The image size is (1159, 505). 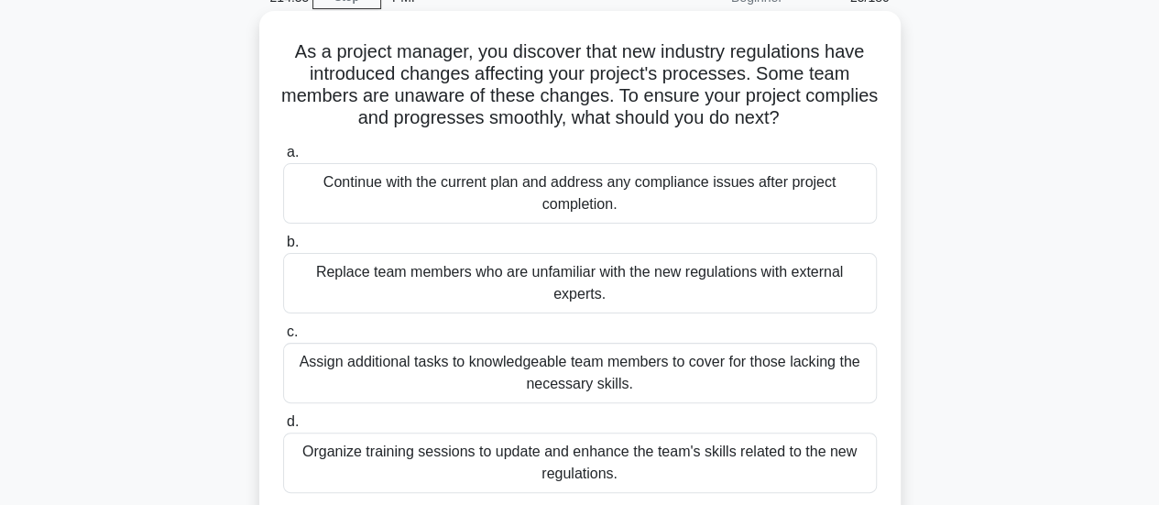 What do you see at coordinates (292, 241) in the screenshot?
I see `span: b.` at bounding box center [292, 241].